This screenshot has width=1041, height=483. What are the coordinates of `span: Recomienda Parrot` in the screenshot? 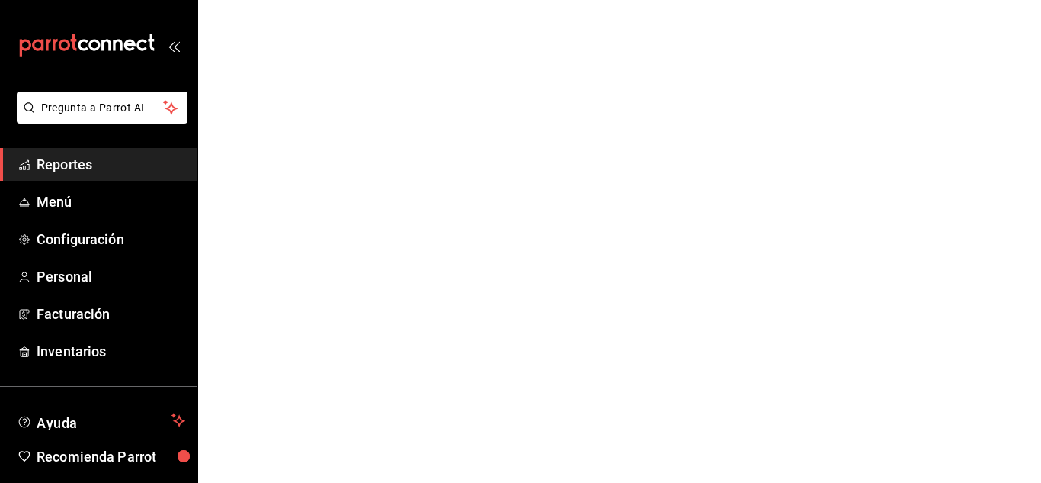 It's located at (111, 456).